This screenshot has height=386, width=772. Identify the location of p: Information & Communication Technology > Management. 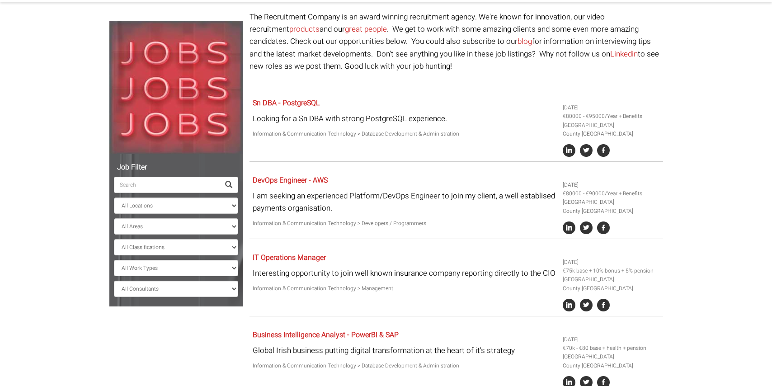
(404, 288).